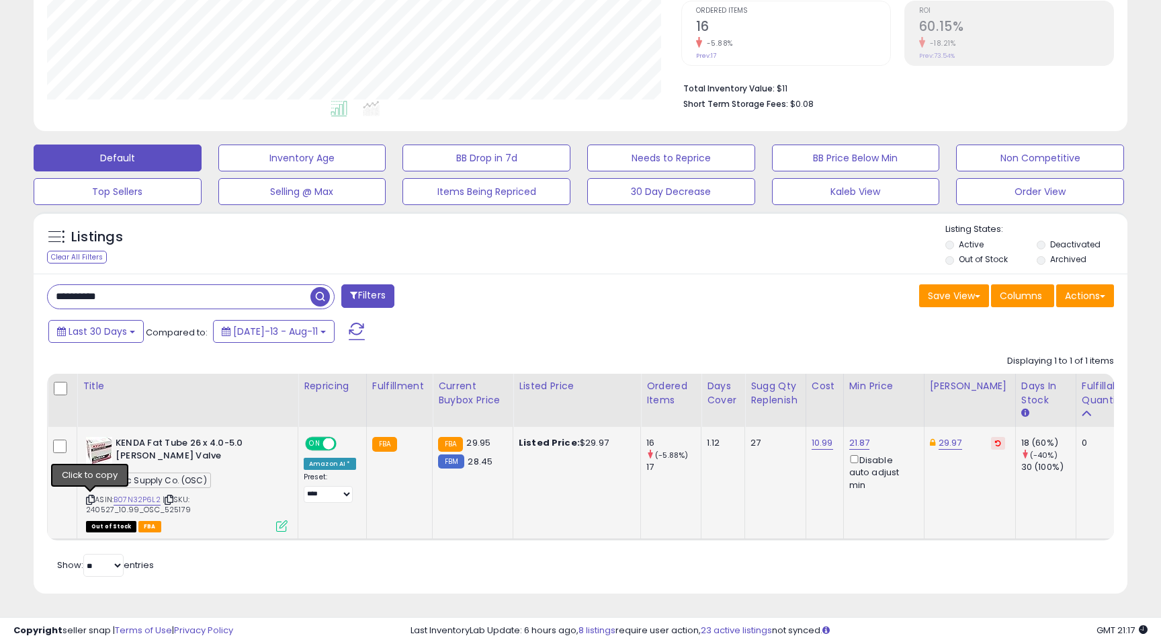 This screenshot has height=644, width=1161. What do you see at coordinates (721, 443) in the screenshot?
I see `div: 1.12` at bounding box center [721, 443].